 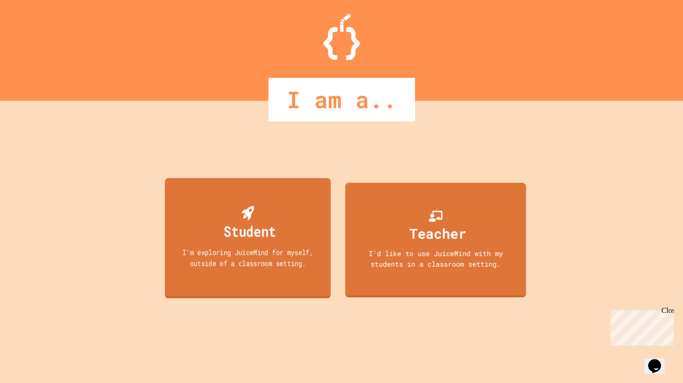 What do you see at coordinates (248, 257) in the screenshot?
I see `div: I'm exploring JuiceMind for myself, outside of a classroom setting.` at bounding box center [248, 257].